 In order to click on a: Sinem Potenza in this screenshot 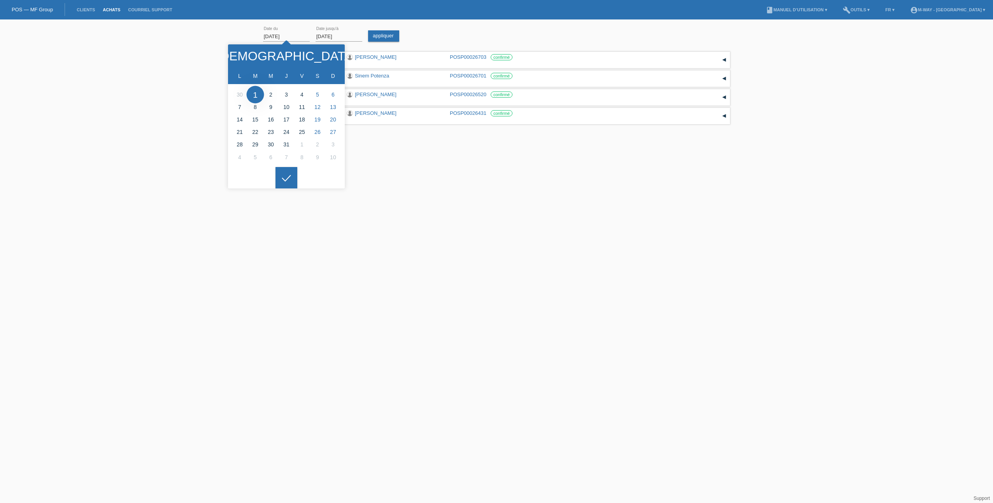, I will do `click(372, 75)`.